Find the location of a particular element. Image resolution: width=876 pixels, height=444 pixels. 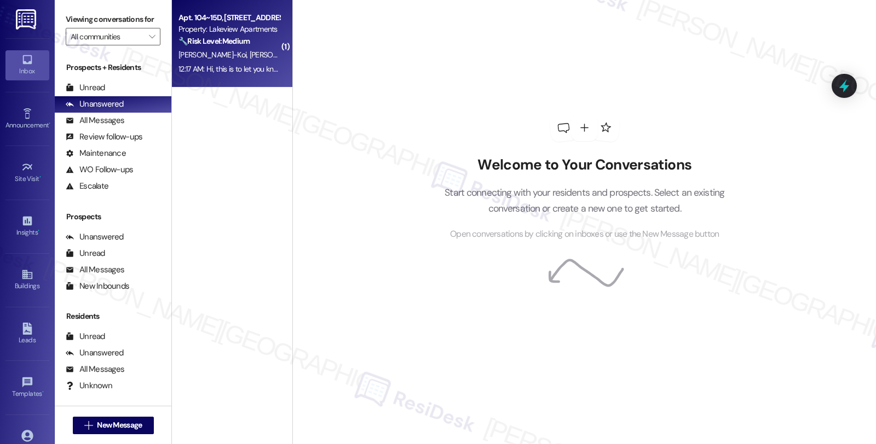

a: Site Visit • is located at coordinates (27, 173).